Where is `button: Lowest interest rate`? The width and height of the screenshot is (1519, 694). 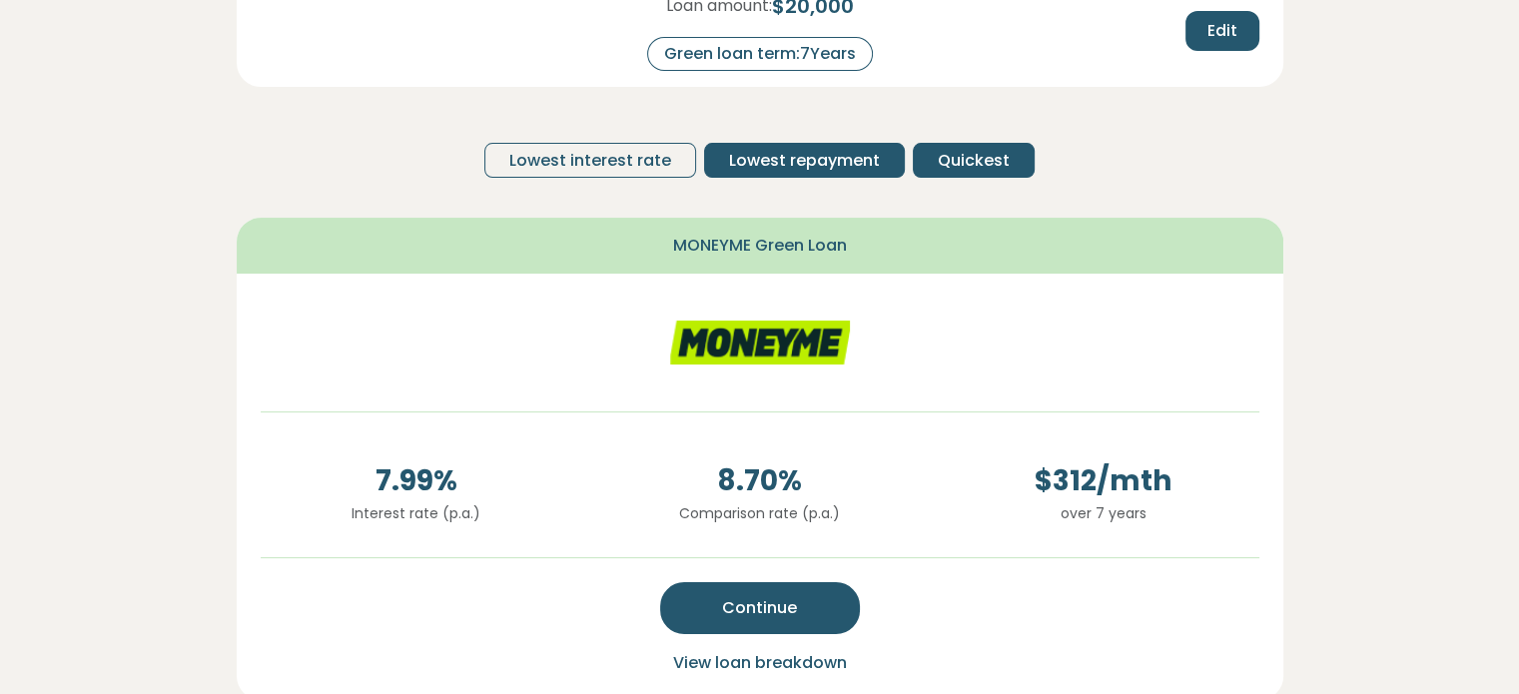
button: Lowest interest rate is located at coordinates (590, 160).